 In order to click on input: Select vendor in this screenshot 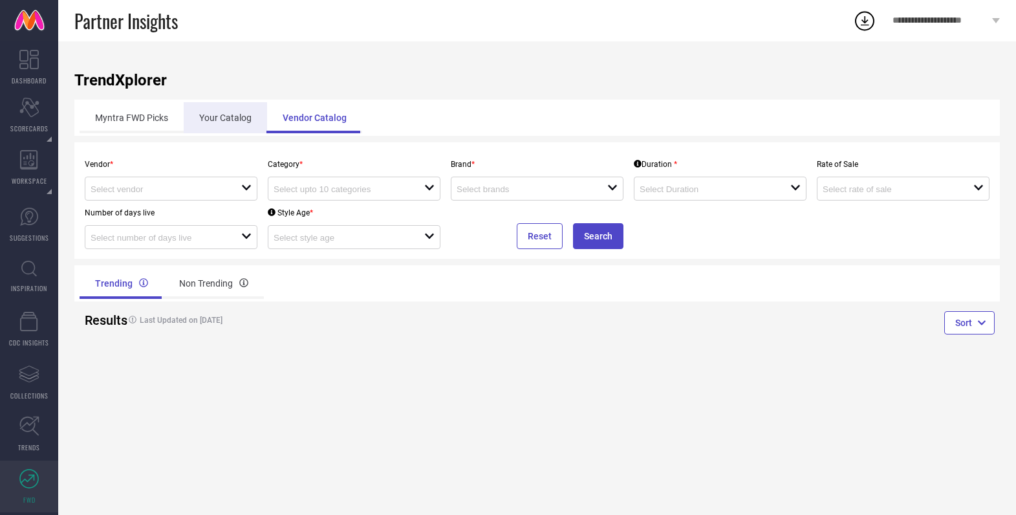, I will do `click(158, 189)`.